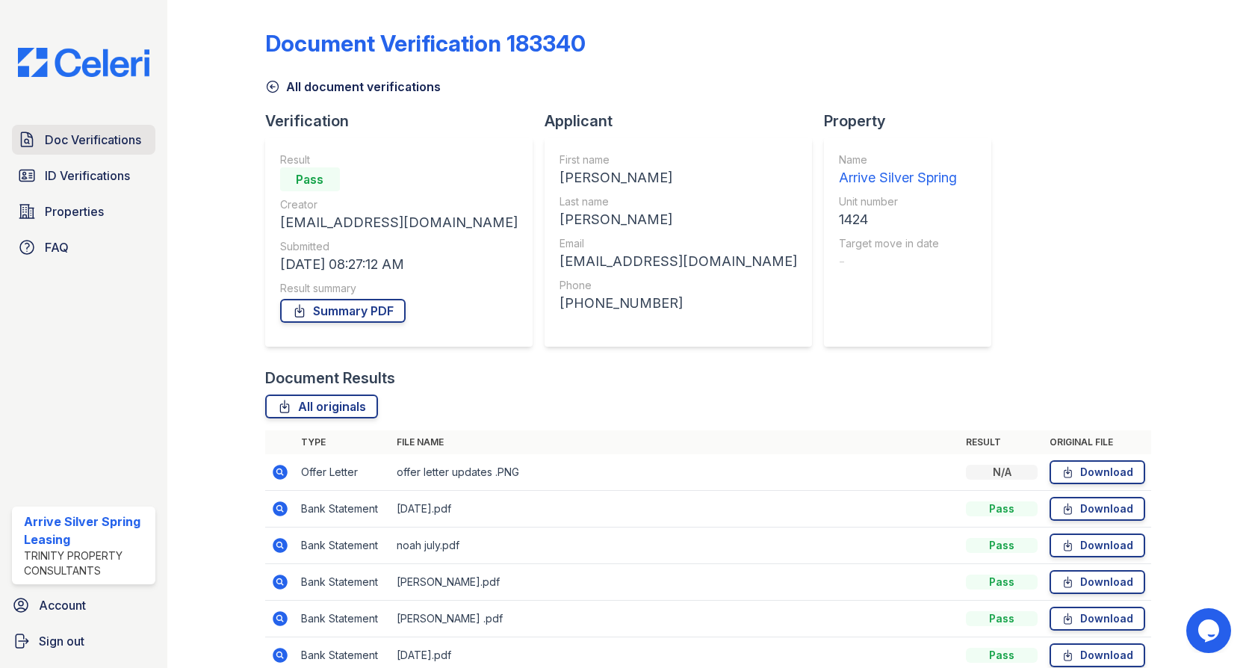  I want to click on div: N/A, so click(1002, 472).